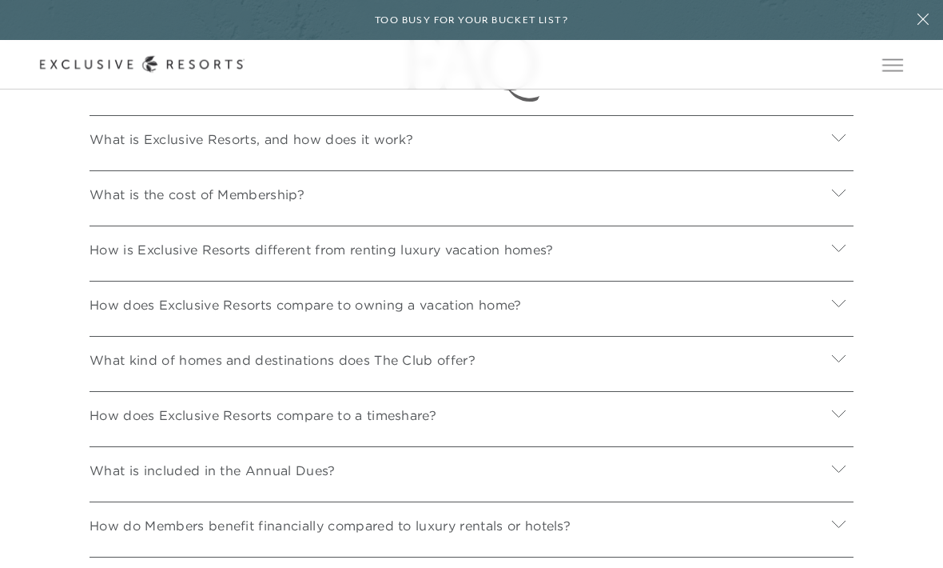 This screenshot has width=943, height=568. What do you see at coordinates (213, 470) in the screenshot?
I see `p: What is included in the Annual Dues?` at bounding box center [213, 470].